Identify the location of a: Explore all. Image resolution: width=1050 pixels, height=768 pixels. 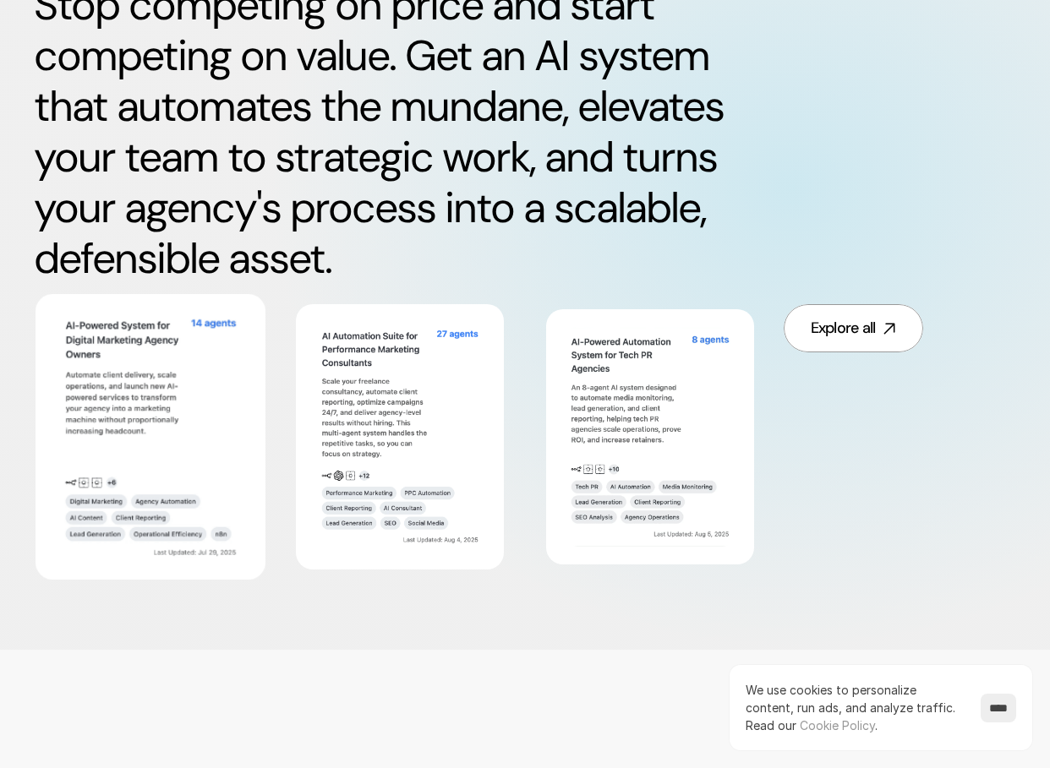
(853, 328).